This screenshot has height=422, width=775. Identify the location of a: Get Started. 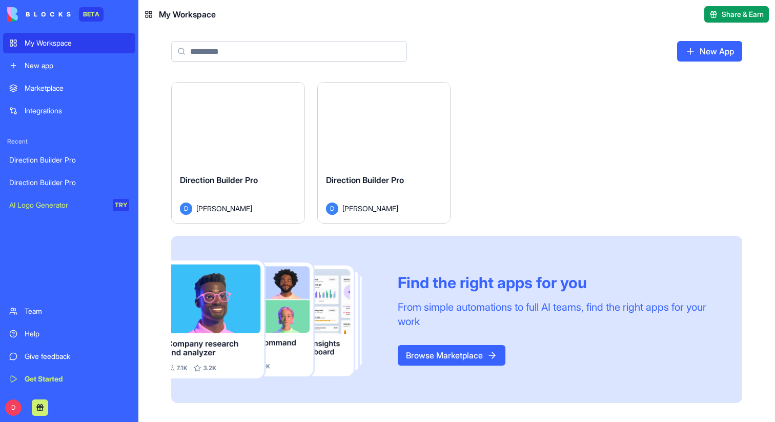
(69, 379).